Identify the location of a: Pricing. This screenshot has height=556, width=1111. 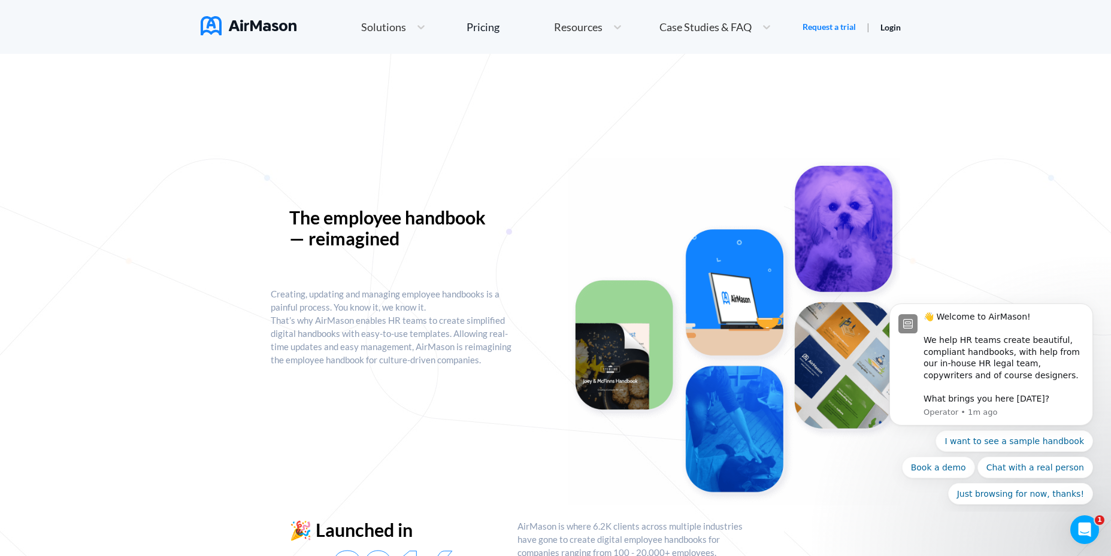
(483, 27).